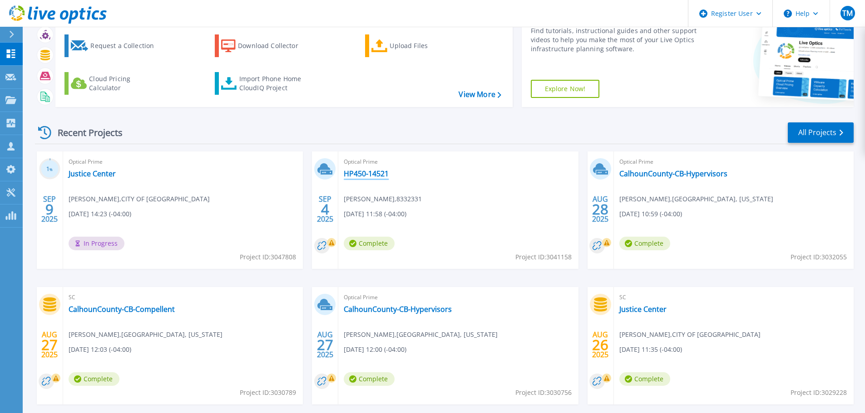 The image size is (865, 413). What do you see at coordinates (543, 393) in the screenshot?
I see `span: Project ID: 3030756` at bounding box center [543, 393].